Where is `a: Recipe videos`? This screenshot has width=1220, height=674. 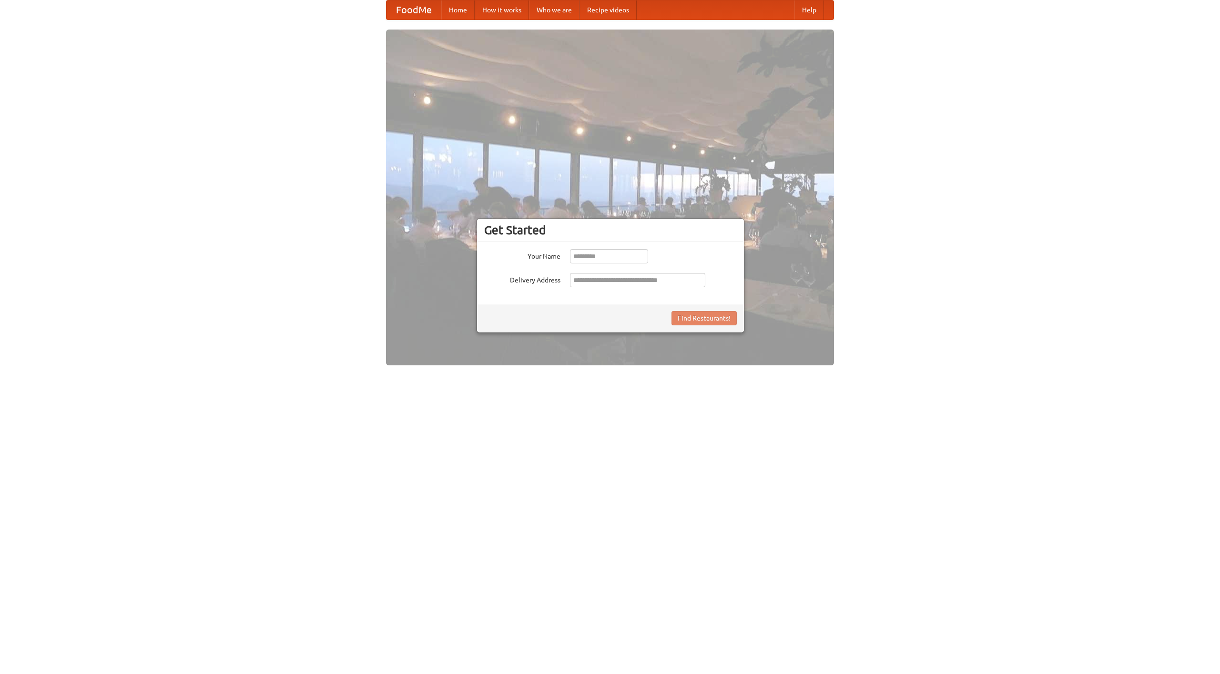
a: Recipe videos is located at coordinates (608, 10).